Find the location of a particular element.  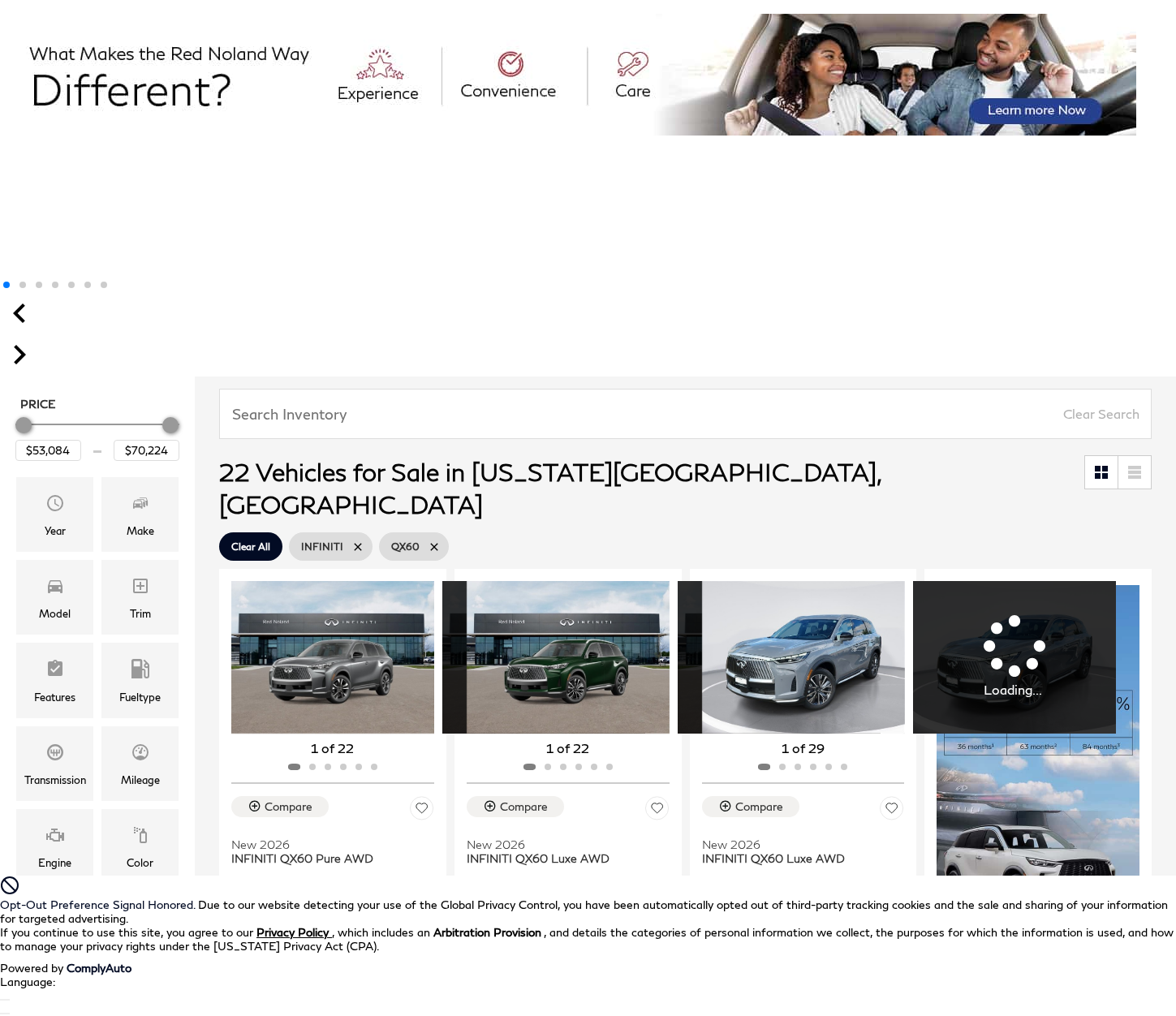

span: Go to slide 5 is located at coordinates (72, 285).